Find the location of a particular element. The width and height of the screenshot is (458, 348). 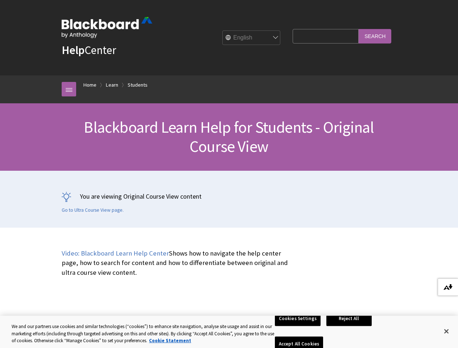

button: Reject All is located at coordinates (349, 319).